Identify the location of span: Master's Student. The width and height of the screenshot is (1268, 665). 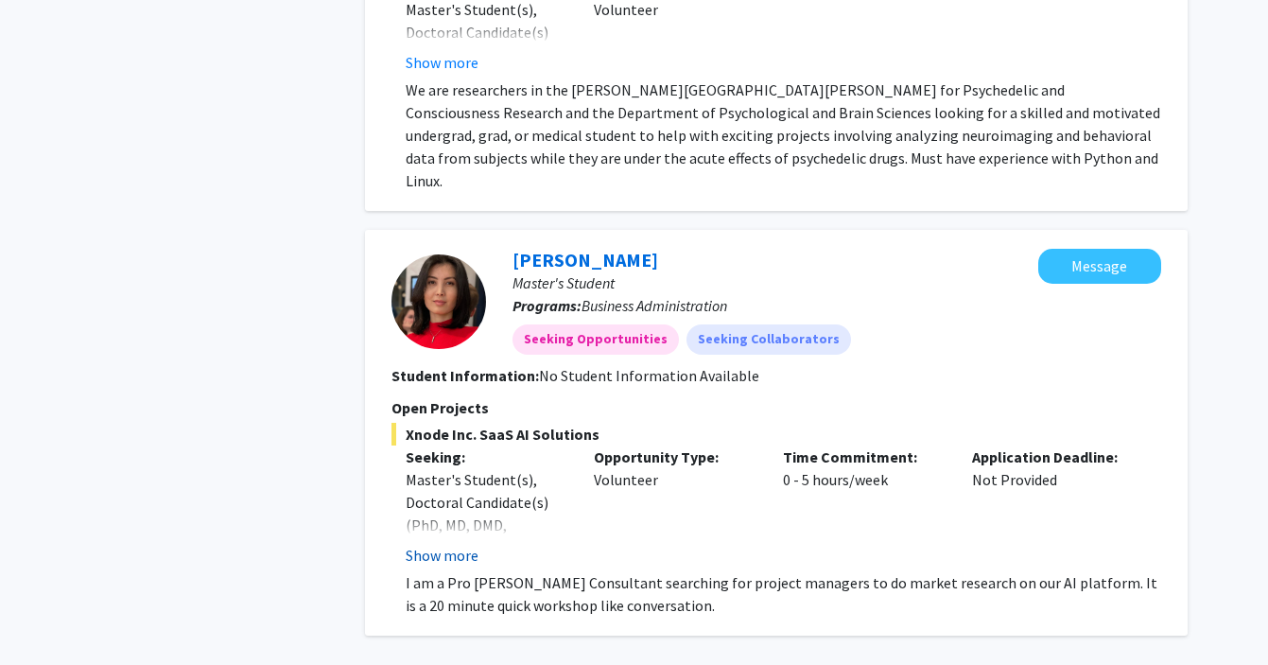
(563, 283).